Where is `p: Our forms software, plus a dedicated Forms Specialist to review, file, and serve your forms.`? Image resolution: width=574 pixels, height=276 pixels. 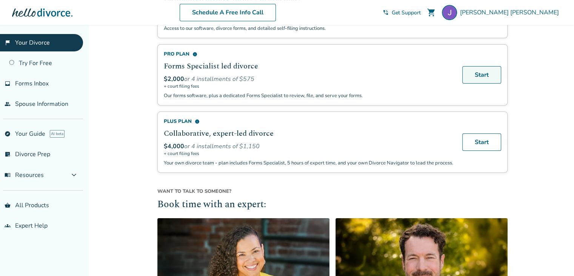 p: Our forms software, plus a dedicated Forms Specialist to review, file, and serve your forms. is located at coordinates (309, 96).